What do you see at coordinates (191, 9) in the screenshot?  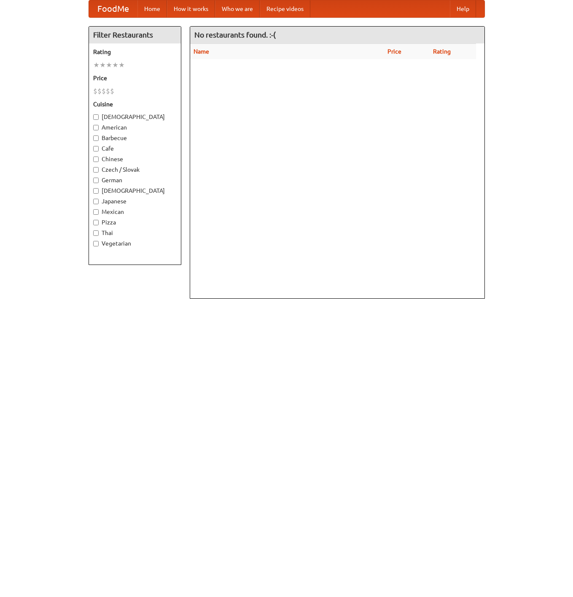 I see `a: How it works` at bounding box center [191, 9].